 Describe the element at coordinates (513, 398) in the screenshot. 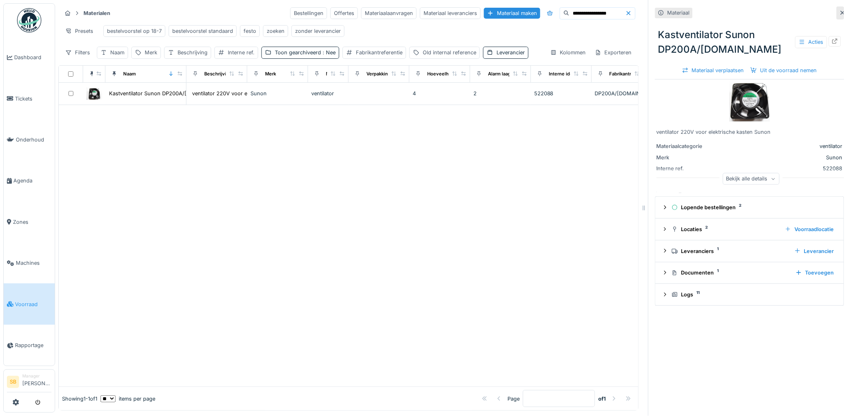

I see `div: Page` at that location.